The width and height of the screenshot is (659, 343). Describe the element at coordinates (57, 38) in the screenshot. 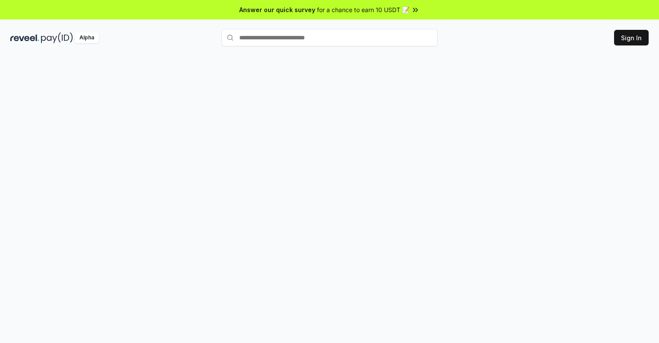

I see `img: pay_id` at that location.